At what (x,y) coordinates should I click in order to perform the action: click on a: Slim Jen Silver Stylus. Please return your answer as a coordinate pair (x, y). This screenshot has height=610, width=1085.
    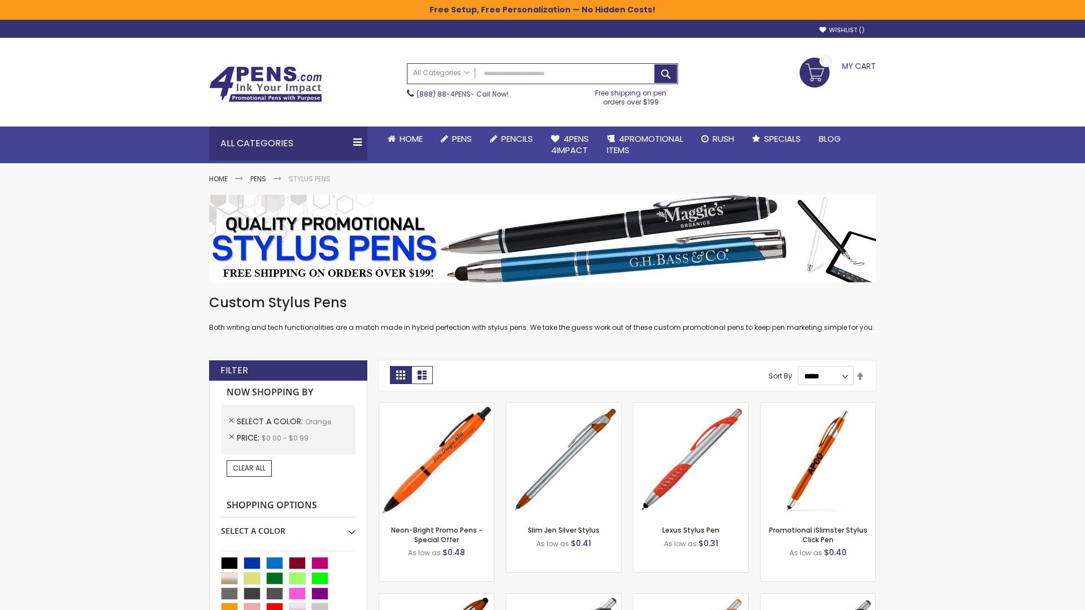
    Looking at the image, I should click on (563, 530).